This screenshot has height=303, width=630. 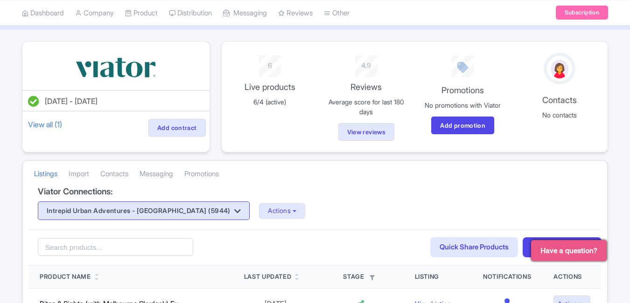 I want to click on p: Promotions, so click(x=462, y=90).